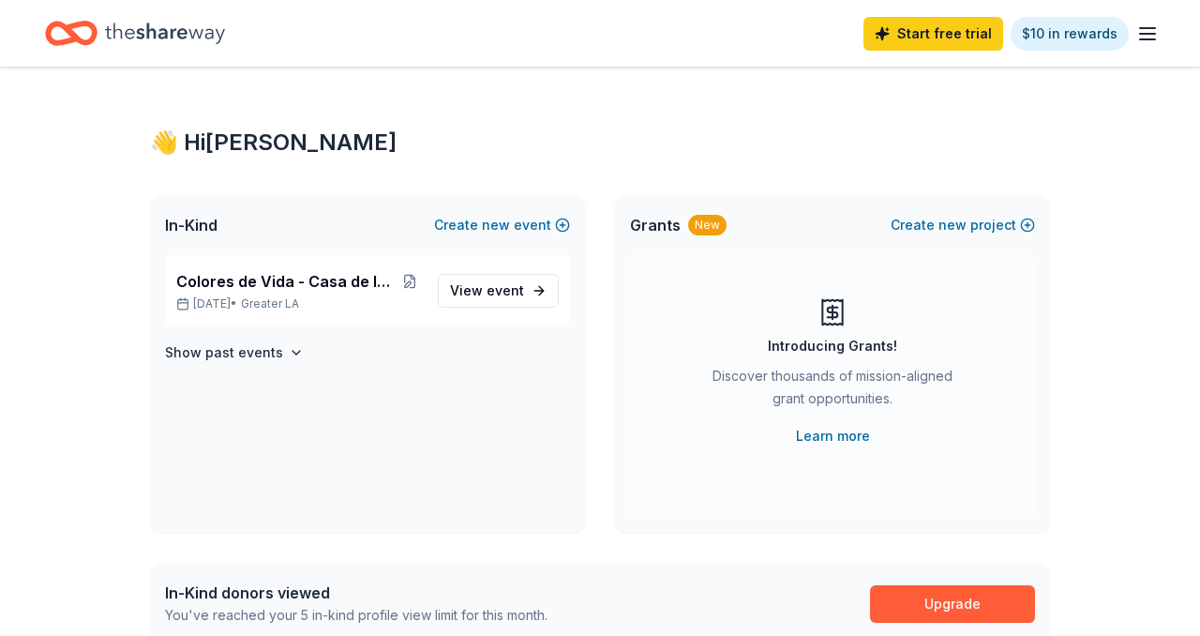  What do you see at coordinates (270, 304) in the screenshot?
I see `span: Greater LA` at bounding box center [270, 304].